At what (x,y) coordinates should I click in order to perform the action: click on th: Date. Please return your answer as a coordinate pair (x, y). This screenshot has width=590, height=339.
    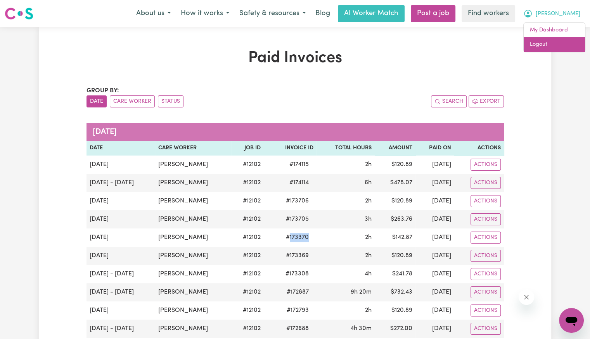
    Looking at the image, I should click on (121, 148).